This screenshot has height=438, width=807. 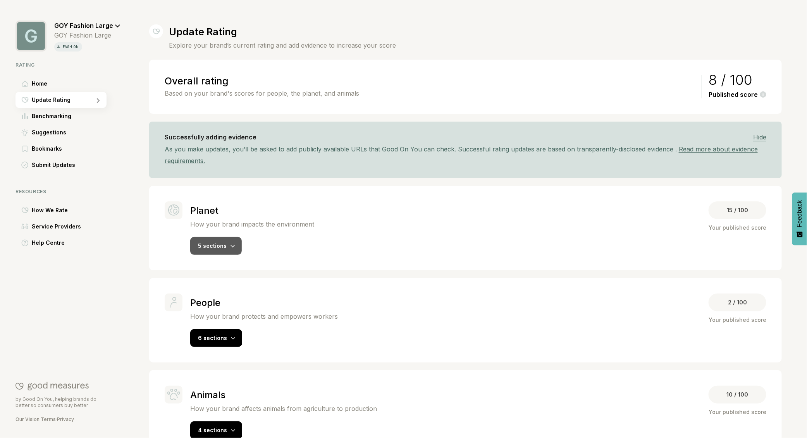 I want to click on p: How your brand impacts the environment, so click(x=252, y=224).